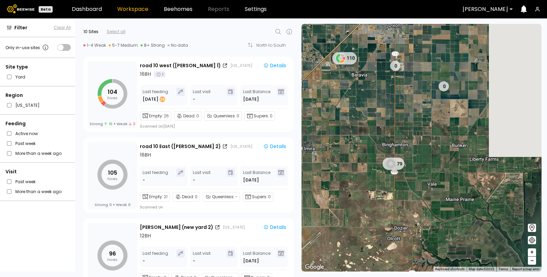 The width and height of the screenshot is (547, 277). What do you see at coordinates (21, 28) in the screenshot?
I see `span: Filter` at bounding box center [21, 28].